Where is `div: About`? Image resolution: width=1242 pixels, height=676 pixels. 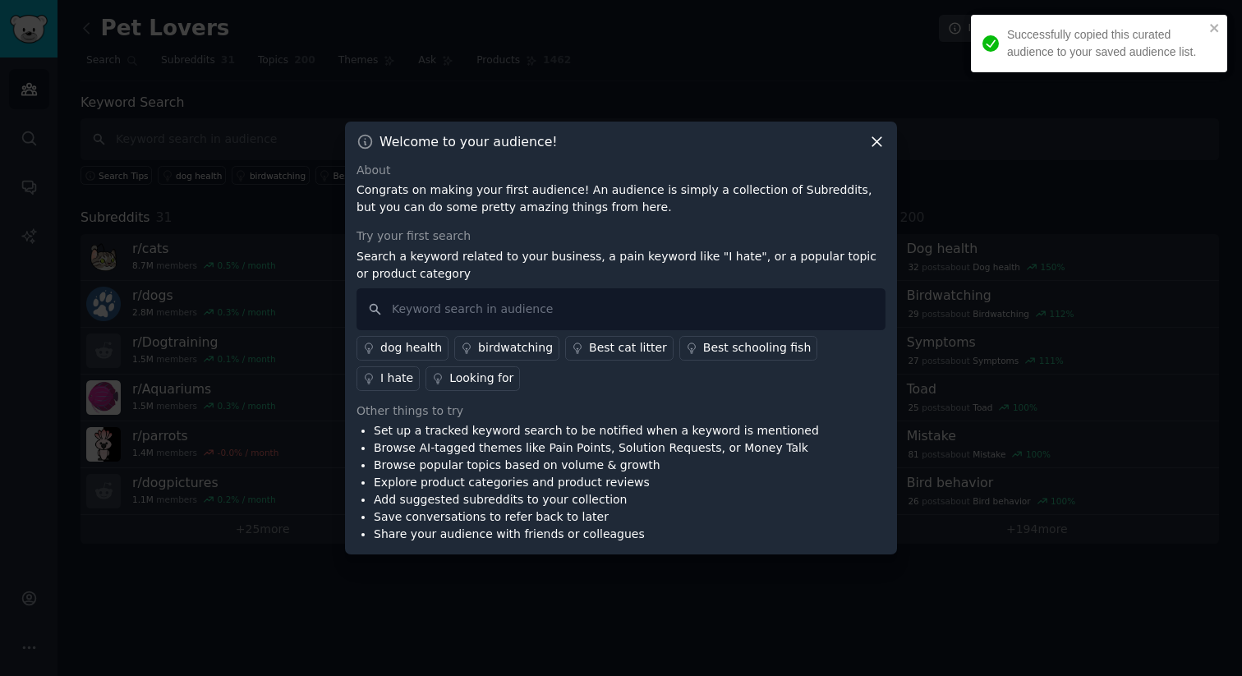
div: About is located at coordinates (621, 170).